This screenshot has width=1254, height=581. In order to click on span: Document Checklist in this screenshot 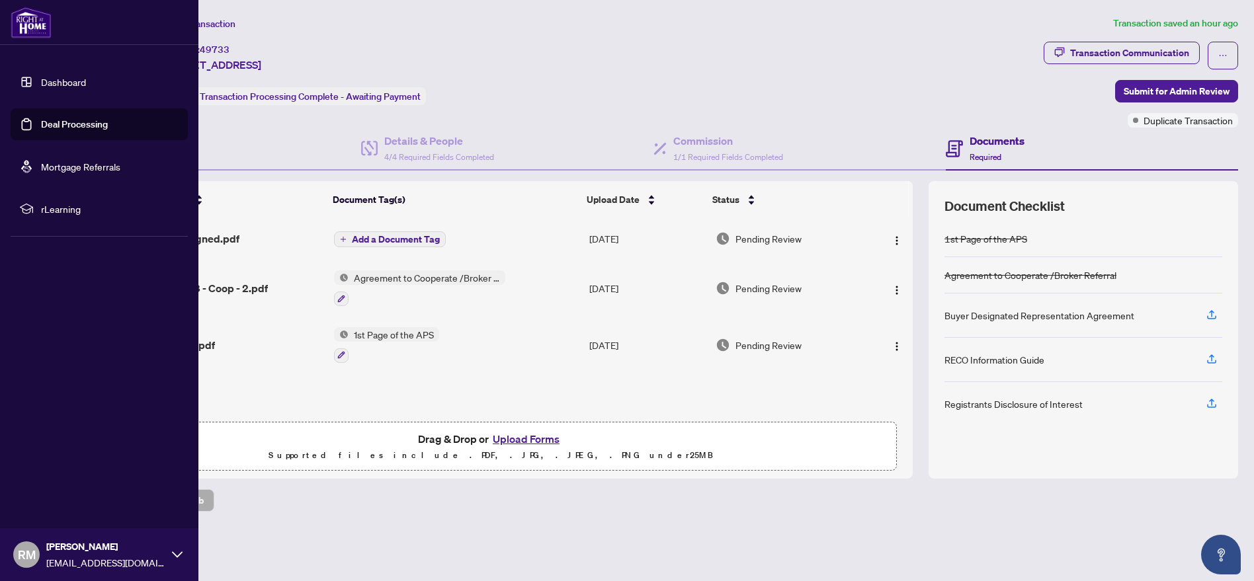, I will do `click(1005, 206)`.